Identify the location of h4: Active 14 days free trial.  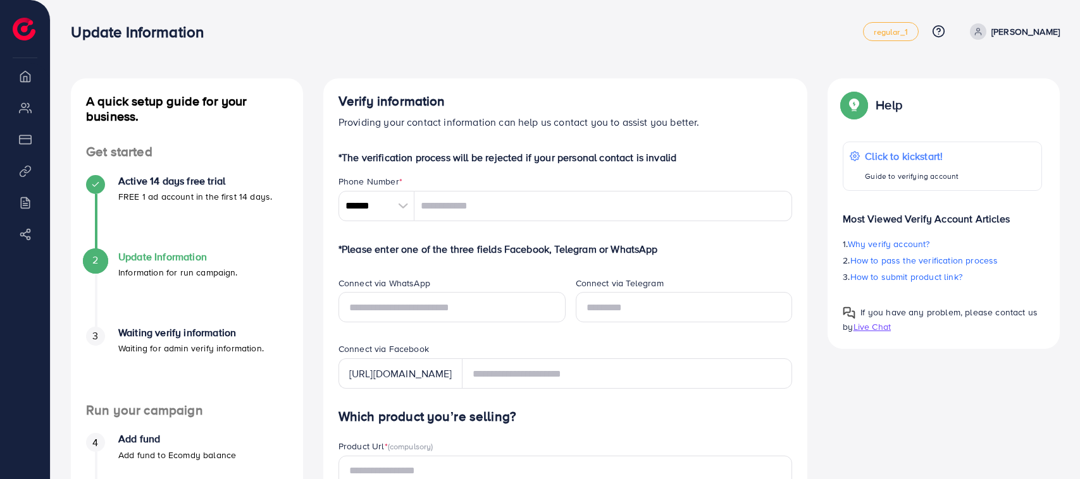
(195, 181).